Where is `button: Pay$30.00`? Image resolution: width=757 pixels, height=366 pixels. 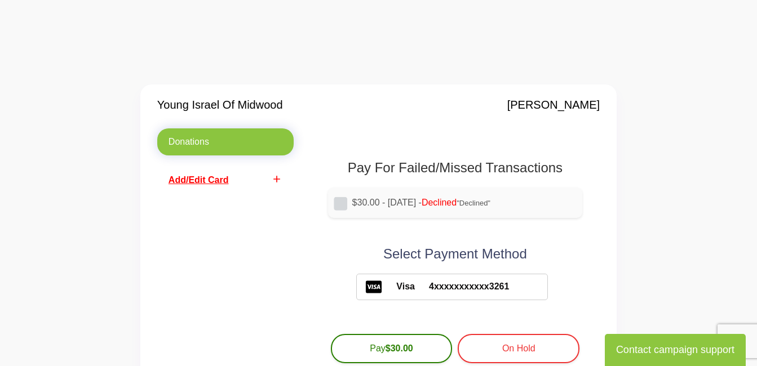
button: Pay$30.00 is located at coordinates (392, 349).